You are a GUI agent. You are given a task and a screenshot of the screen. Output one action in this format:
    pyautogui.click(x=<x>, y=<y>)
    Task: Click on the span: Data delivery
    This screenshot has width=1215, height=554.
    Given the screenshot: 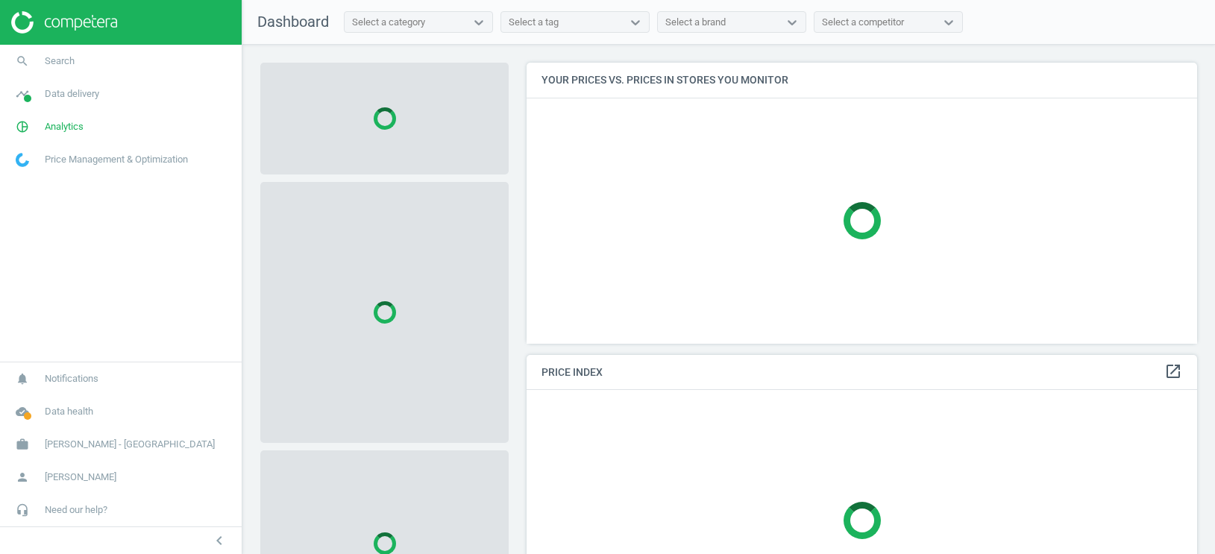 What is the action you would take?
    pyautogui.click(x=72, y=94)
    